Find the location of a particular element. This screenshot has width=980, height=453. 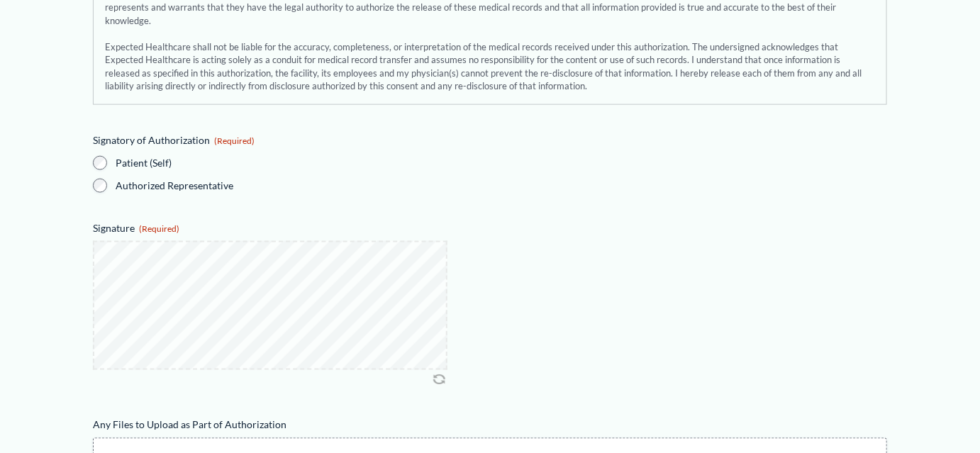

label: Authorized Representative is located at coordinates (300, 186).